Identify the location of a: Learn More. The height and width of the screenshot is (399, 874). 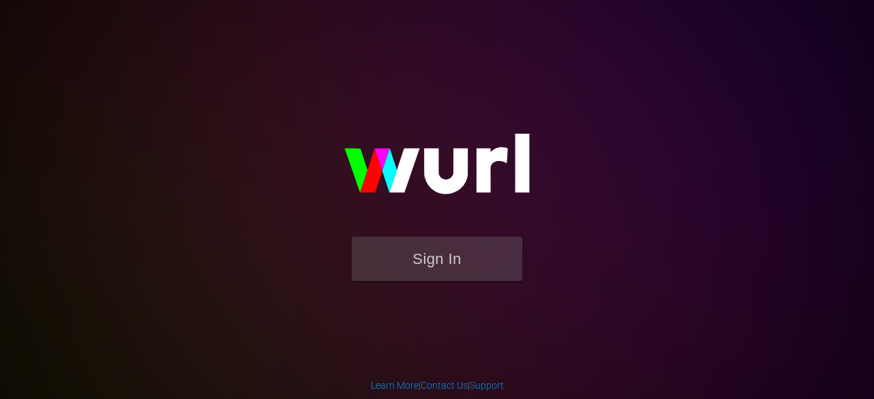
(395, 386).